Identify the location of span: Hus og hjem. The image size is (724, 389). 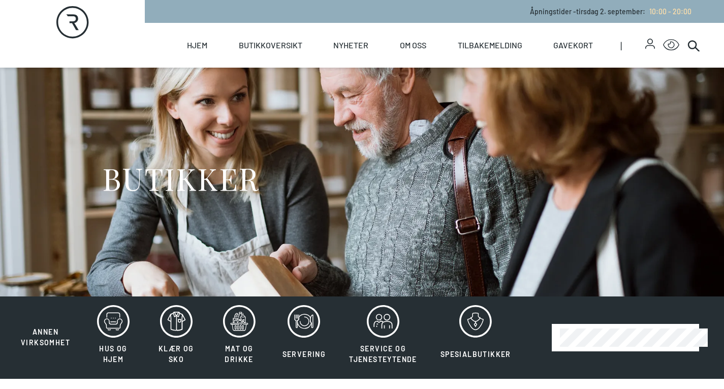
(113, 353).